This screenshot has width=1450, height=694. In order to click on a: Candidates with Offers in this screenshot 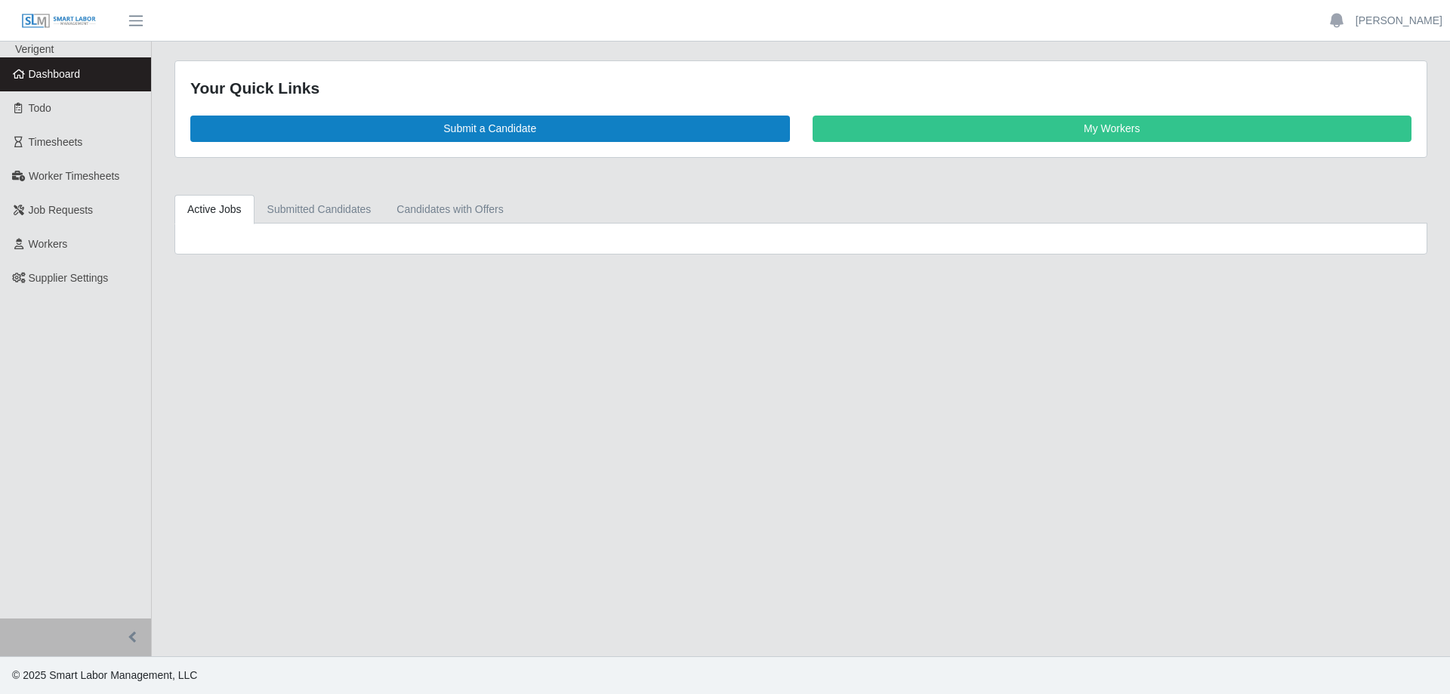, I will do `click(449, 209)`.